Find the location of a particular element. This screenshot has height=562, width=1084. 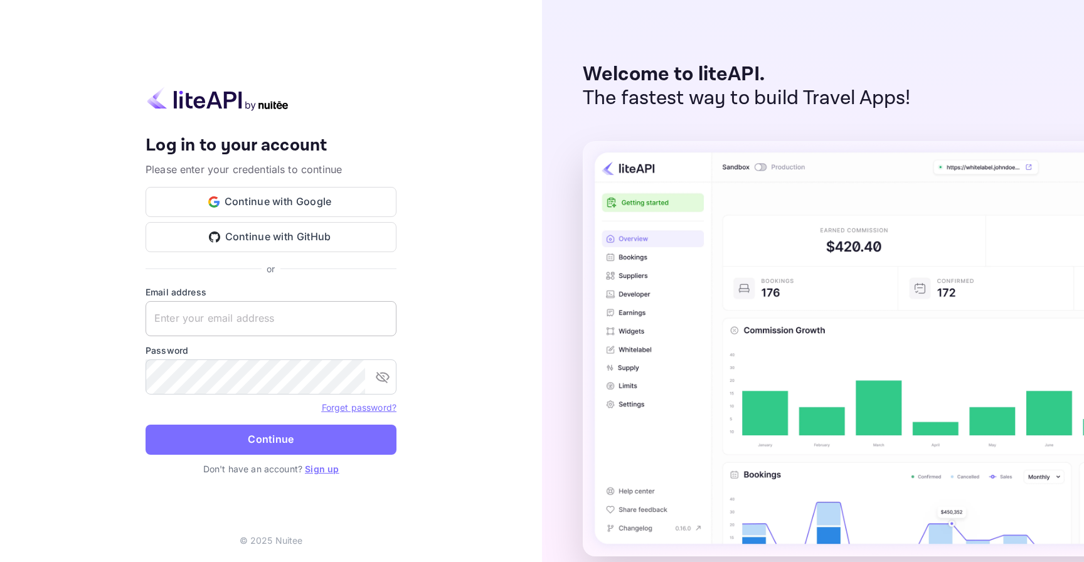

p: The fastest way to build Travel Apps! is located at coordinates (747, 98).